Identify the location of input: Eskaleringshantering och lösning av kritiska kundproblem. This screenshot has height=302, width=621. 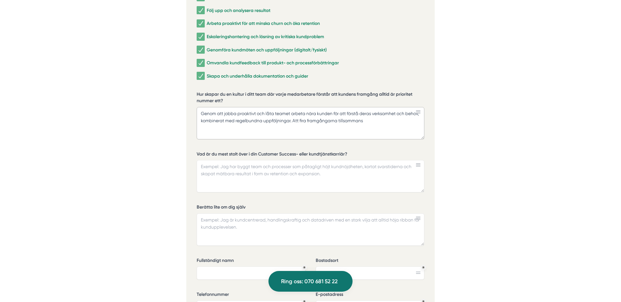
(200, 37).